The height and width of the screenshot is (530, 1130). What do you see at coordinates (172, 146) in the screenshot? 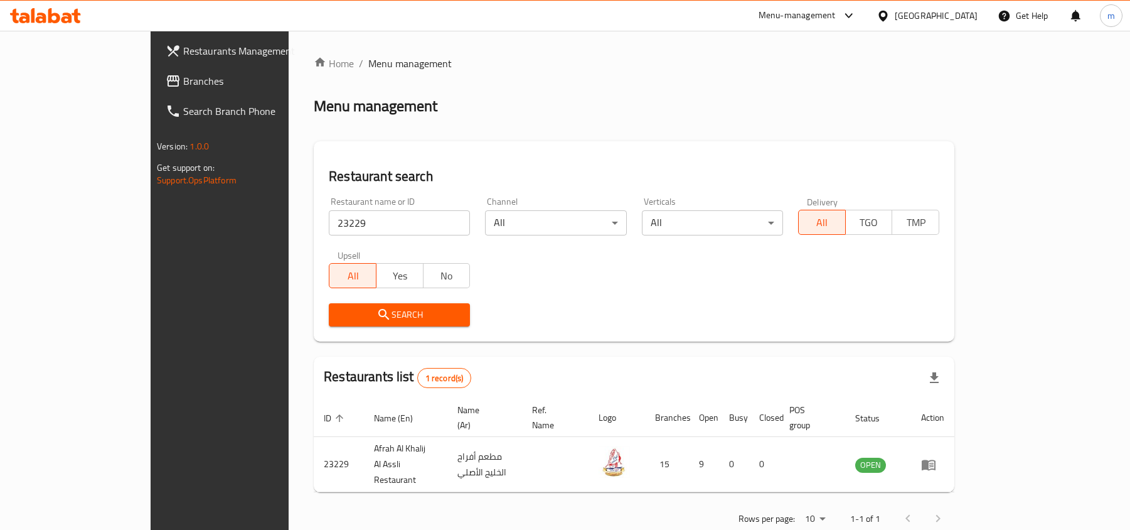
I see `span: Version:` at bounding box center [172, 146].